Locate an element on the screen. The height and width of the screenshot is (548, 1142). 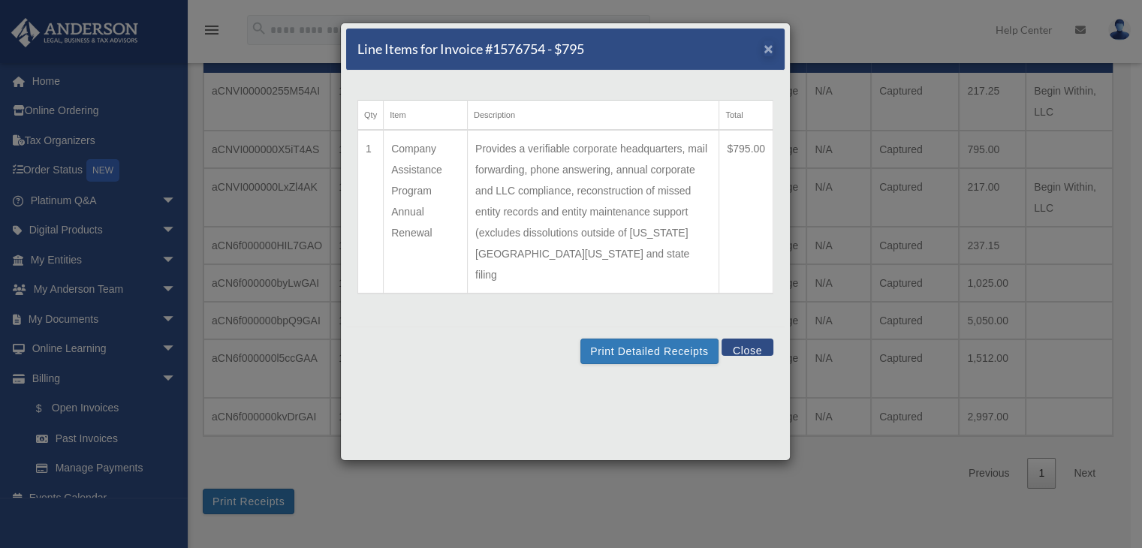
td: $795.00 is located at coordinates (746, 212).